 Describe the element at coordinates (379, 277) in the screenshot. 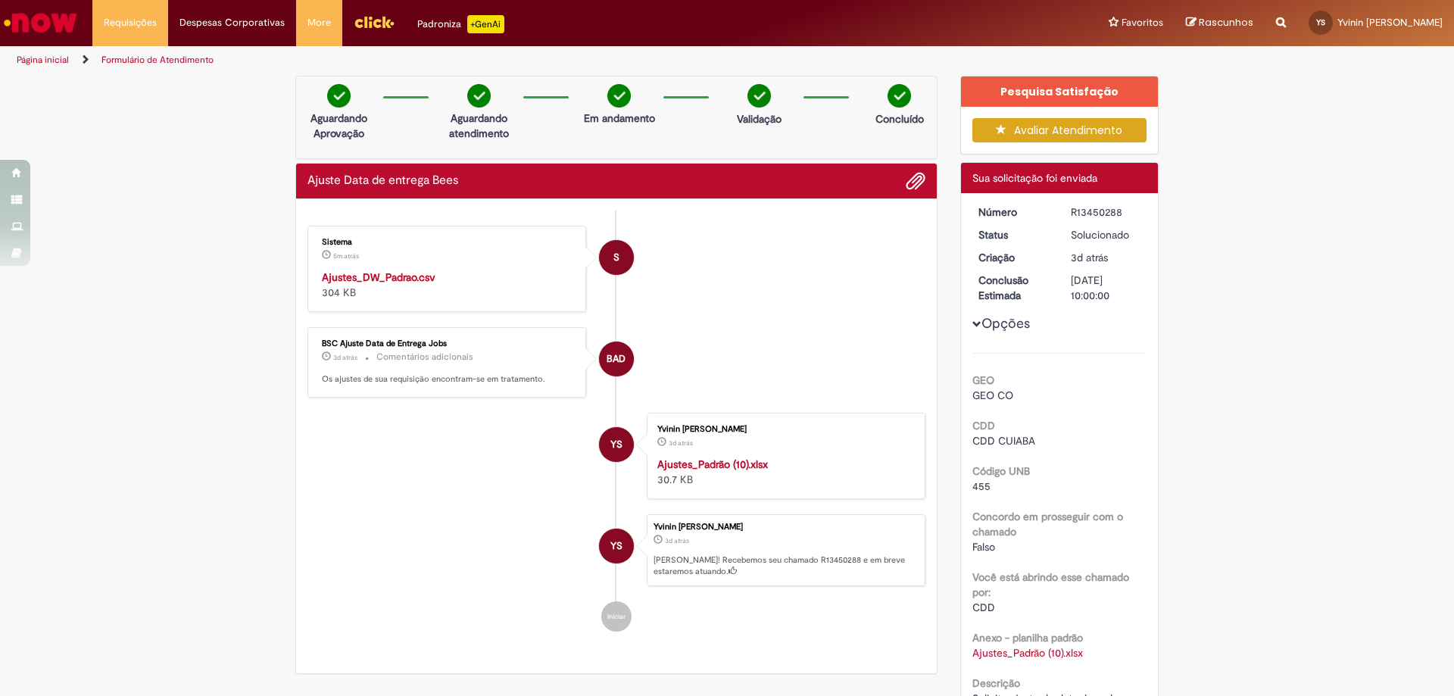

I see `strong: Ajustes_DW_Padrao.csv` at that location.